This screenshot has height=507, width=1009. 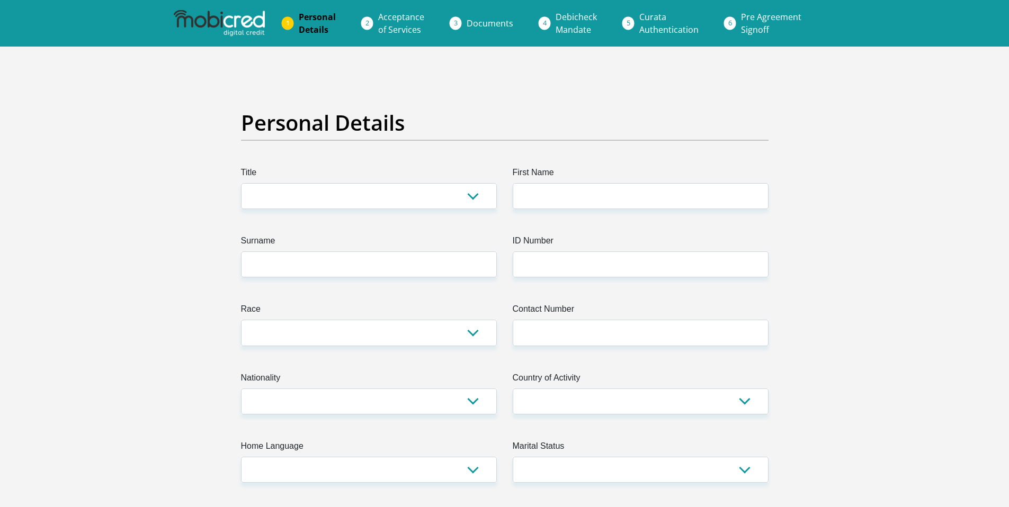 What do you see at coordinates (317, 23) in the screenshot?
I see `a: PersonalDetails` at bounding box center [317, 23].